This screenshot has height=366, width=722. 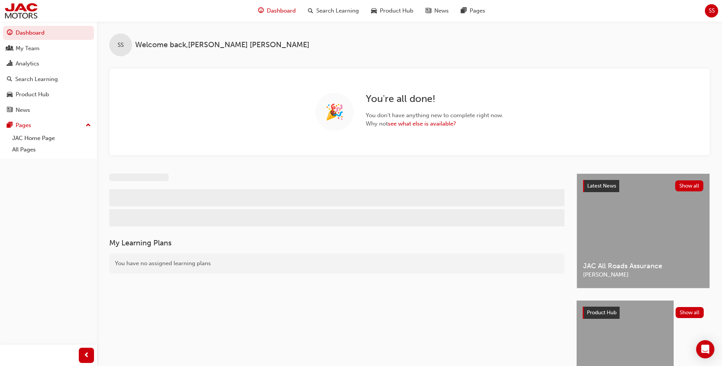 I want to click on span: chart-icon, so click(x=10, y=64).